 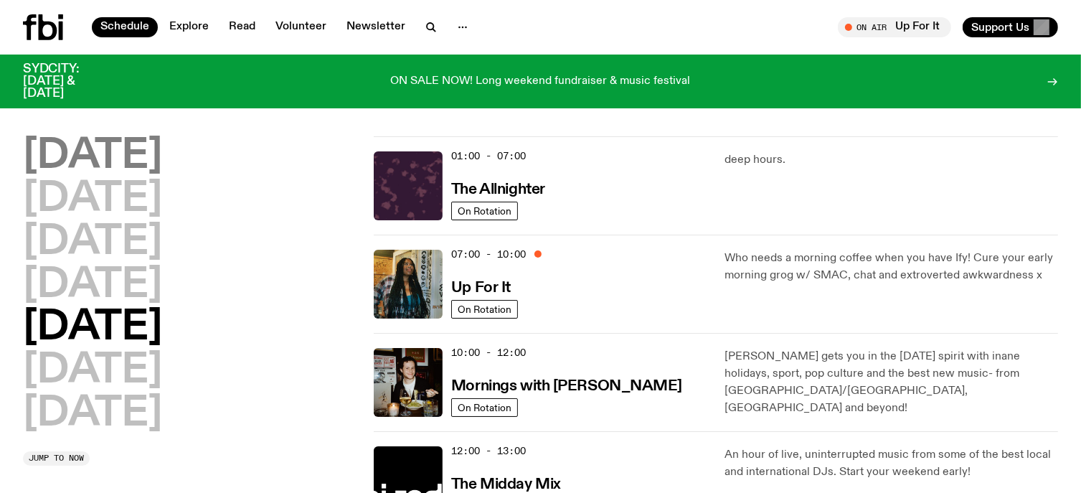 I want to click on p: Who needs a morning coffee when you have Ify! Cure your early morning grog w/ SMAC, chat and extr..., so click(x=891, y=267).